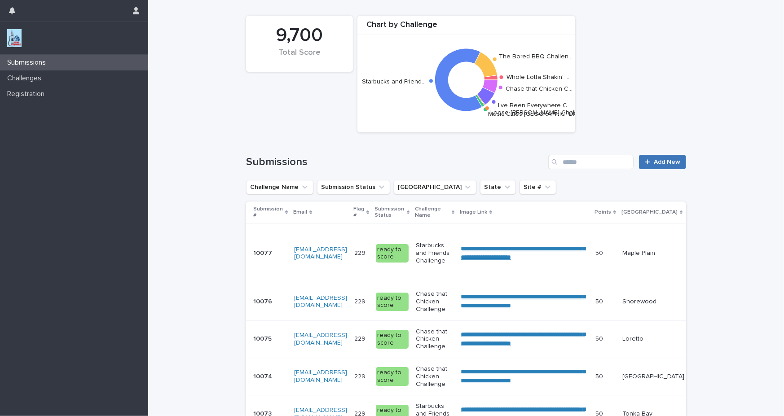 This screenshot has height=416, width=784. What do you see at coordinates (28, 62) in the screenshot?
I see `p: Submissions` at bounding box center [28, 62].